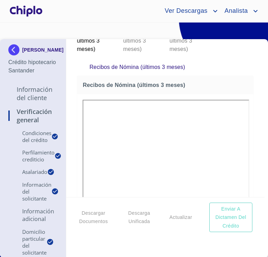 The width and height of the screenshot is (268, 257). Describe the element at coordinates (139, 218) in the screenshot. I see `button: Descarga Unificada` at that location.